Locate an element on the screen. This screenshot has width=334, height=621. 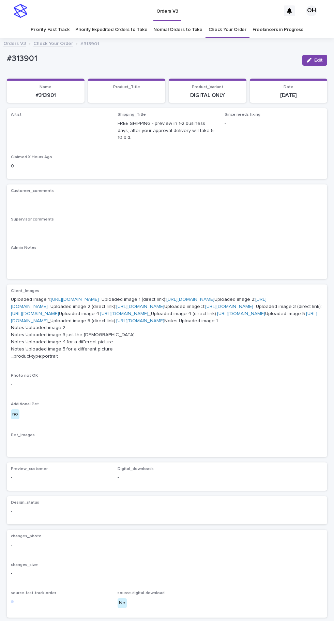
span: Design_status is located at coordinates (25, 503).